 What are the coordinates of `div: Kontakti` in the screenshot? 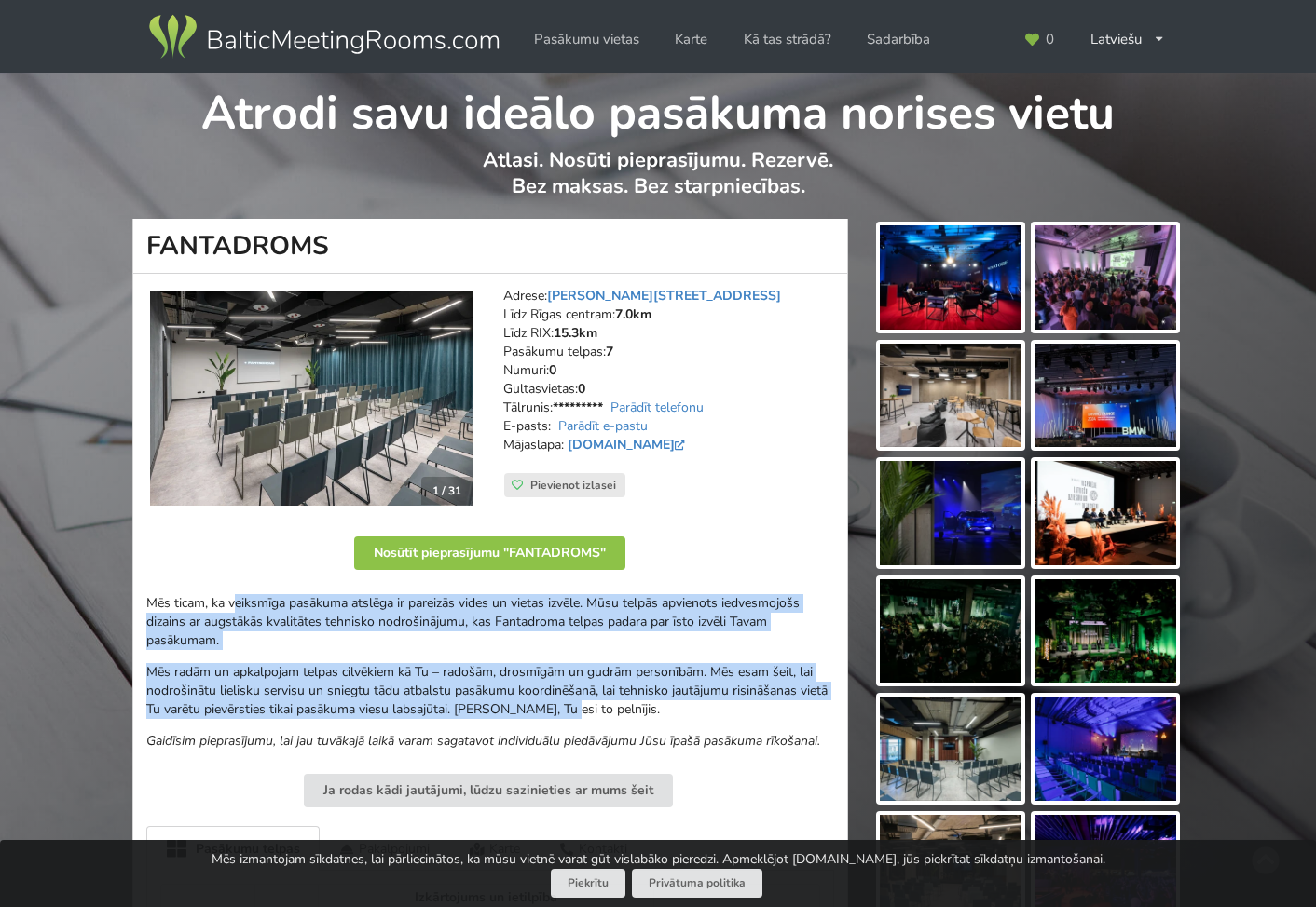 It's located at (594, 848).